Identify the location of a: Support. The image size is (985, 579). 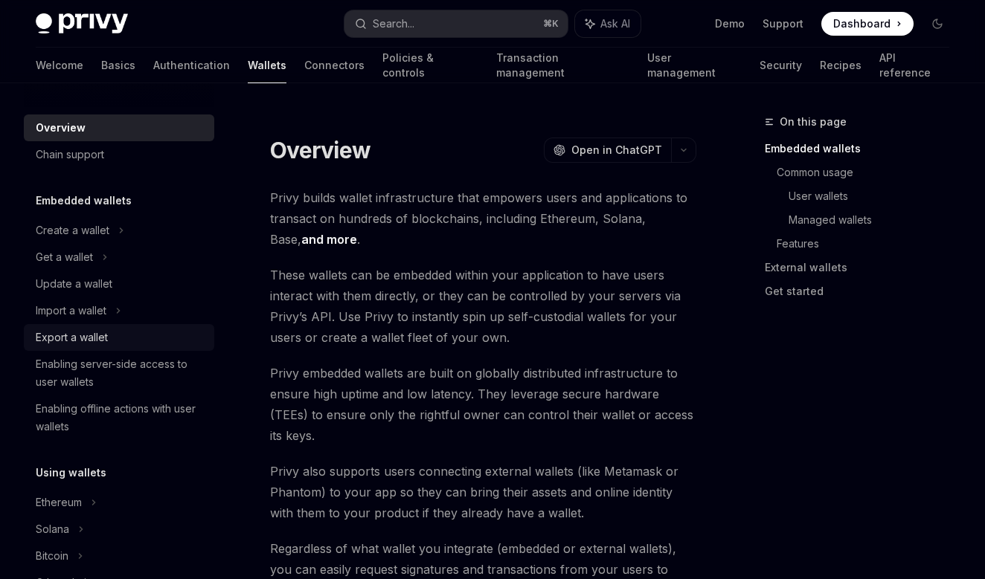
(782, 24).